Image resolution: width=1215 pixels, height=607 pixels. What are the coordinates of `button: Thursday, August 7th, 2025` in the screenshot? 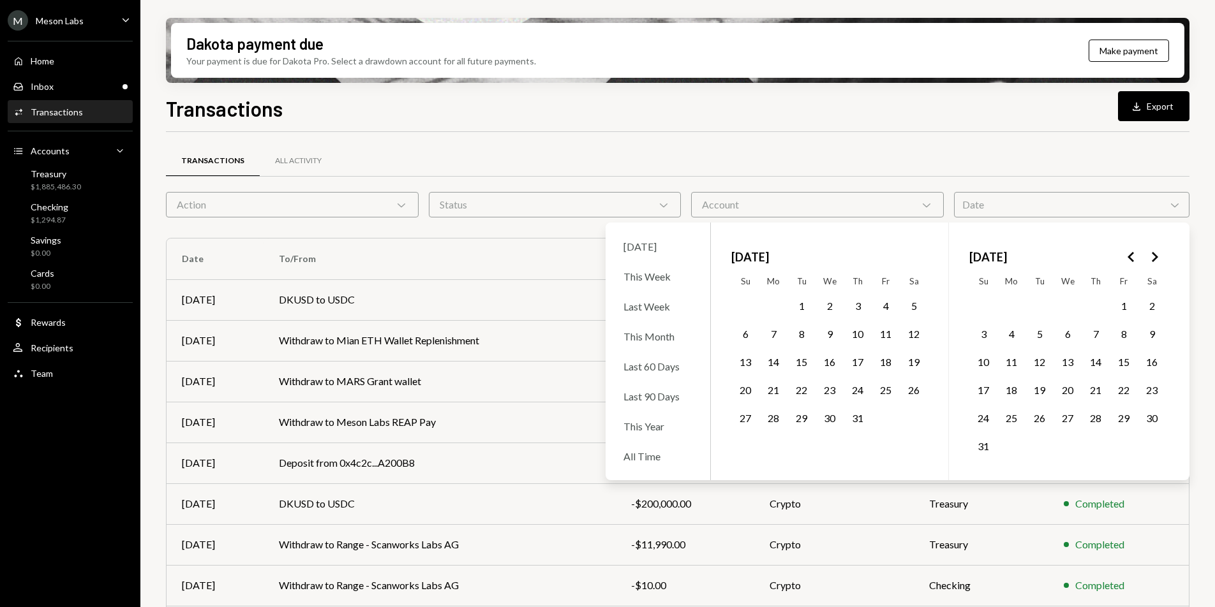 It's located at (1095, 334).